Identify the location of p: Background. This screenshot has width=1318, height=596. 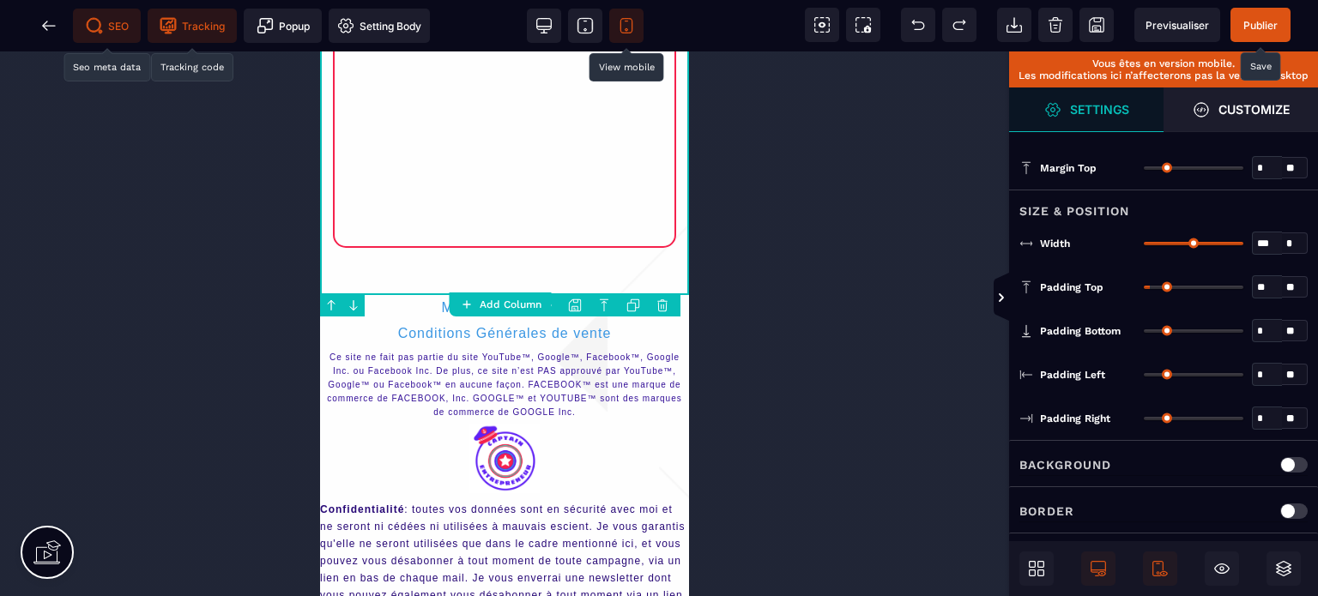
(1065, 465).